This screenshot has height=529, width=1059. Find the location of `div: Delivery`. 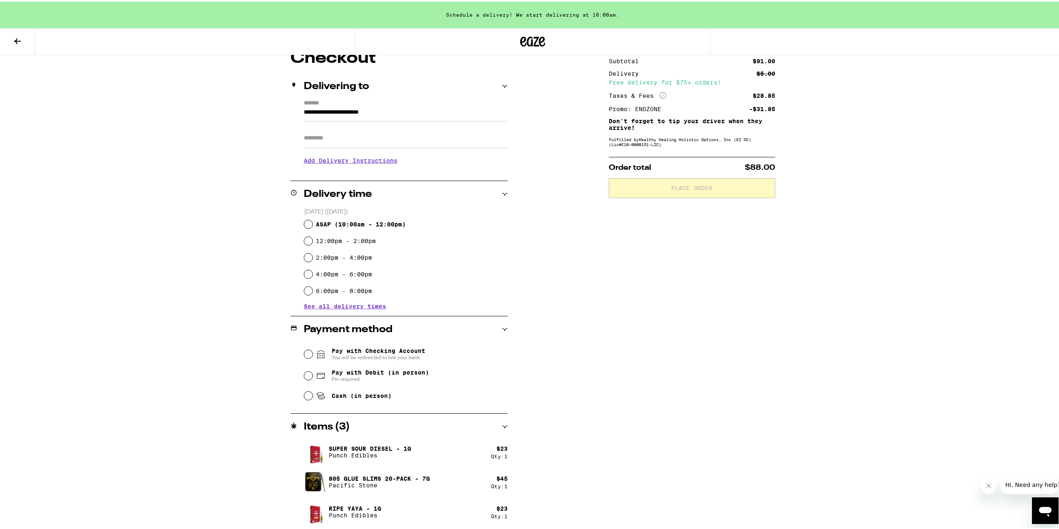

div: Delivery is located at coordinates (627, 72).